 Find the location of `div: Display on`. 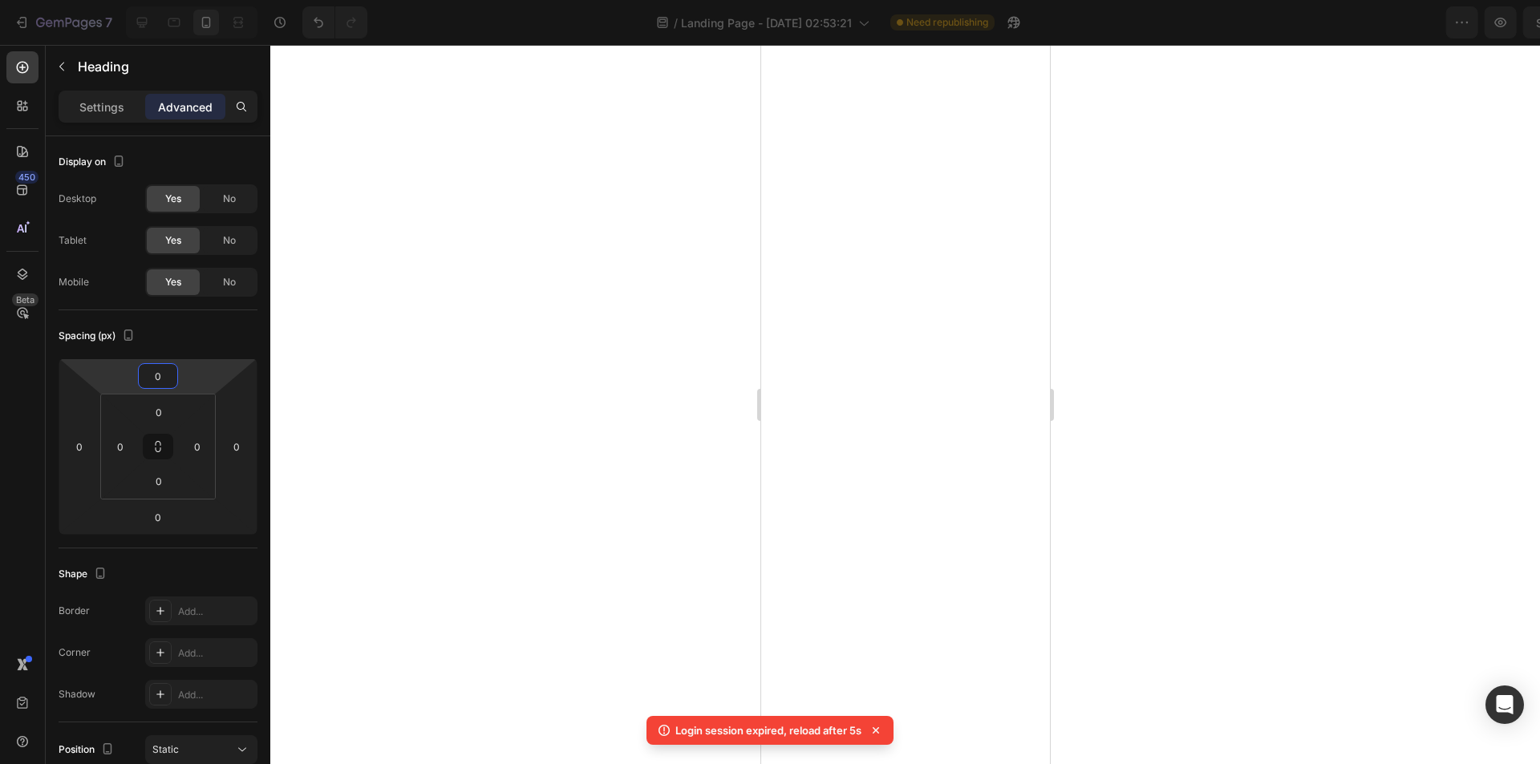

div: Display on is located at coordinates (93, 162).